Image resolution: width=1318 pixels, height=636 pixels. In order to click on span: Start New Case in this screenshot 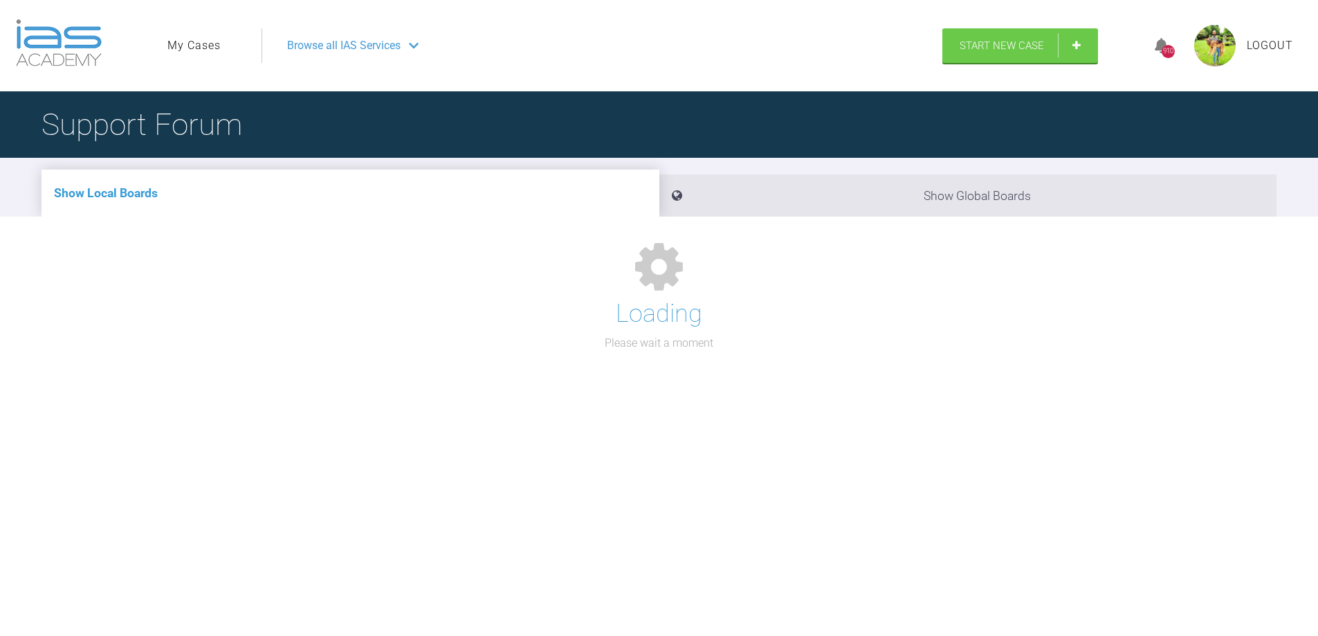, I will do `click(1002, 46)`.